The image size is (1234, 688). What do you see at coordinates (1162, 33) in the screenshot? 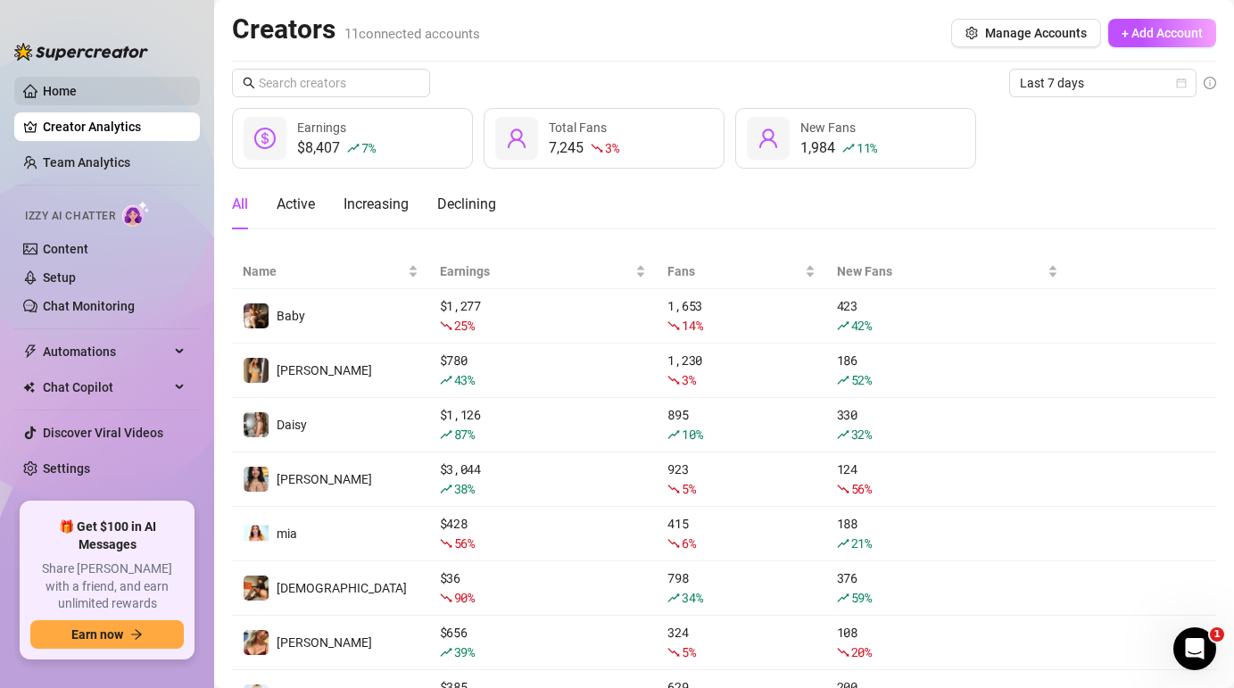
I see `button: + Add Account` at bounding box center [1162, 33].